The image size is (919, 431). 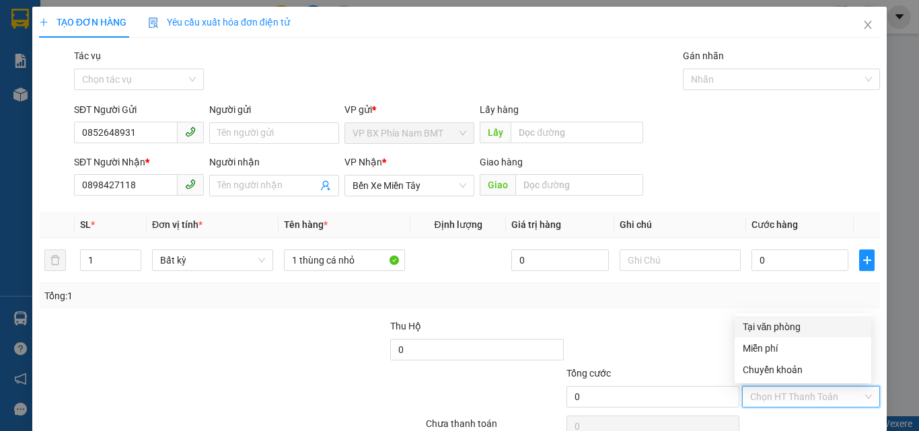 What do you see at coordinates (305, 225) in the screenshot?
I see `span: Tên hàng` at bounding box center [305, 225].